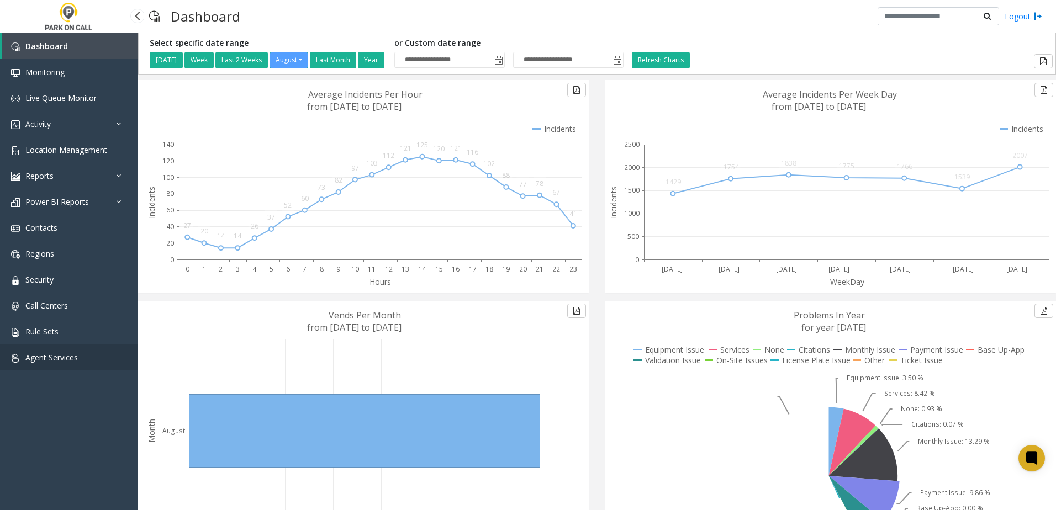  Describe the element at coordinates (221, 236) in the screenshot. I see `text: 14` at that location.